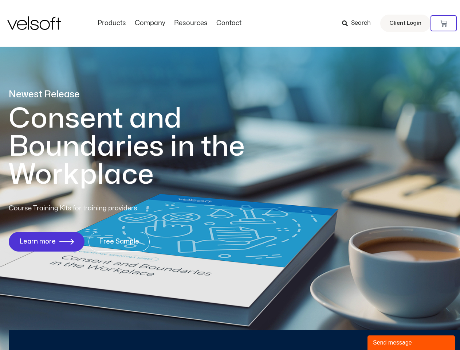  What do you see at coordinates (229, 23) in the screenshot?
I see `a: ContactMenu Toggle` at bounding box center [229, 23].